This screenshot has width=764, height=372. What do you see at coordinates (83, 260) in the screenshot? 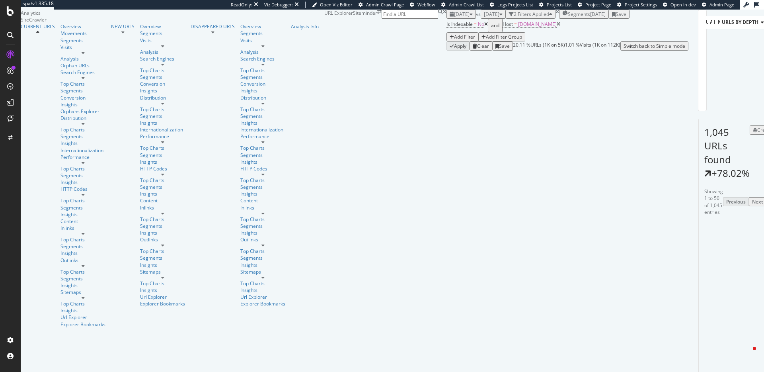
I see `a: Outlinks` at bounding box center [83, 260].